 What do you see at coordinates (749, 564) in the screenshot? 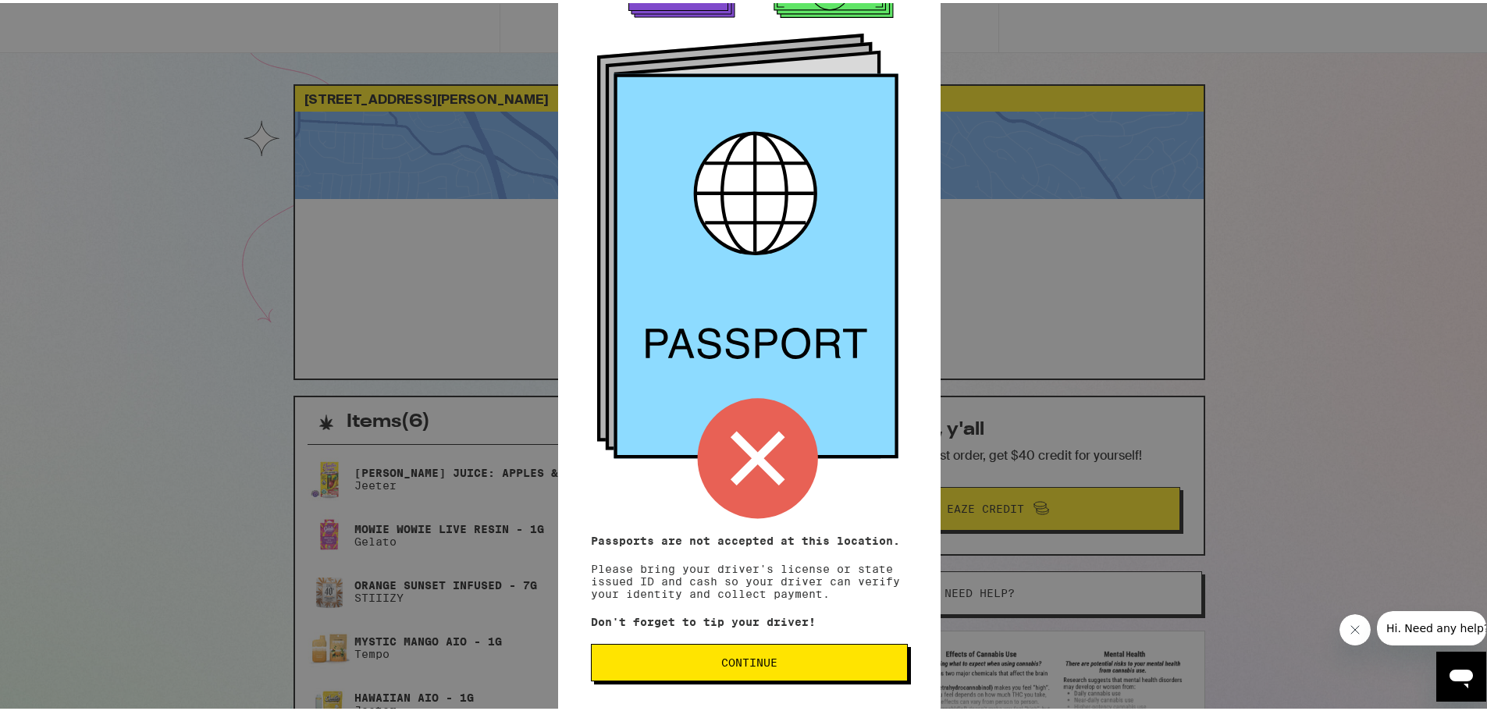
I see `p: Please bring your driver's license or state issued ID and cash so your driver can verify your ide...` at bounding box center [749, 564].